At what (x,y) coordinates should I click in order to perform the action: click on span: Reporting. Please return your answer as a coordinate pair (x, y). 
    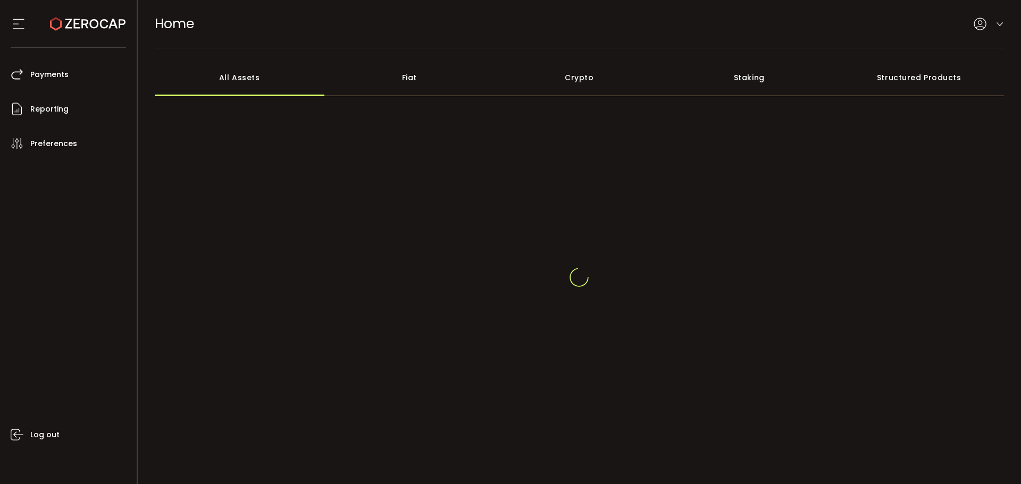
    Looking at the image, I should click on (49, 109).